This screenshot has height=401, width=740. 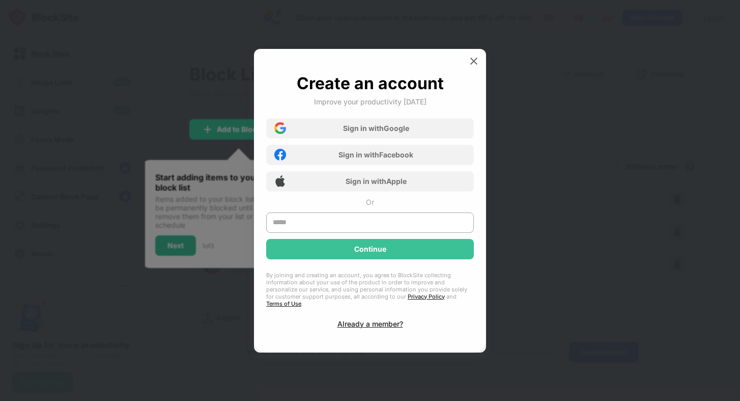 I want to click on div: Create an account, so click(x=370, y=83).